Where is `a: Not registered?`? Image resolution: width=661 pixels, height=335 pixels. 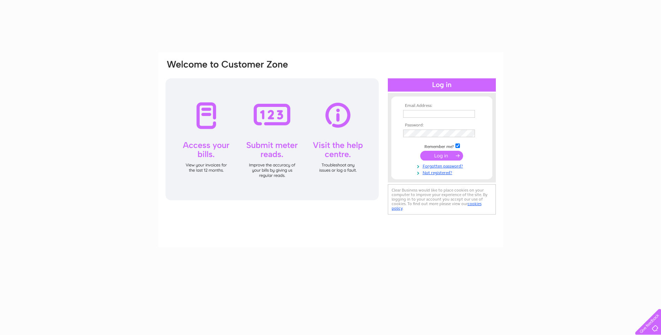 a: Not registered? is located at coordinates (442, 172).